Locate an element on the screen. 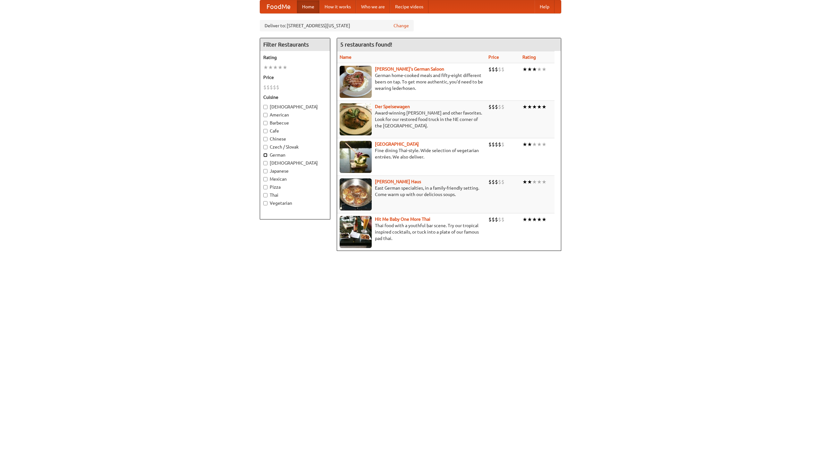  a: Rating is located at coordinates (529, 57).